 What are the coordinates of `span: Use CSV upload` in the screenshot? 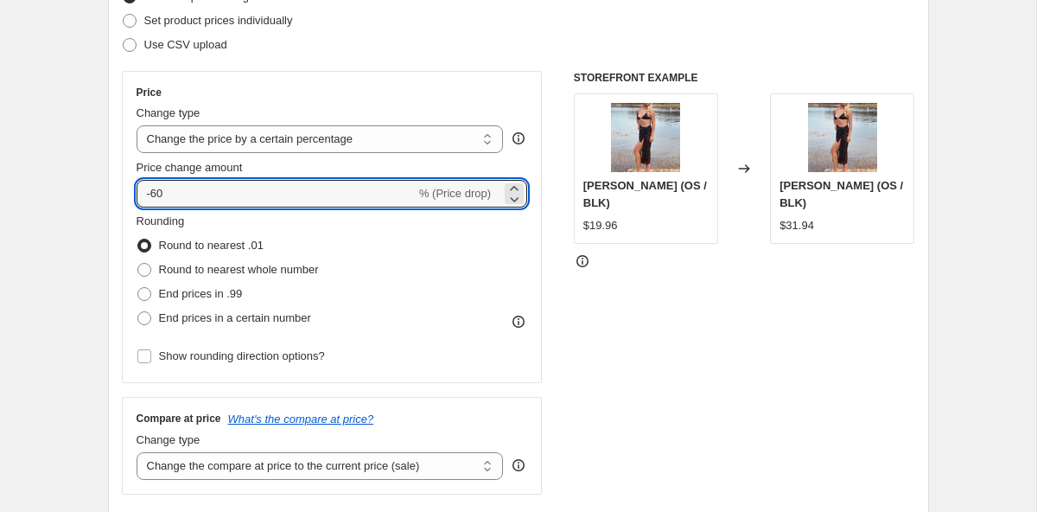 It's located at (186, 44).